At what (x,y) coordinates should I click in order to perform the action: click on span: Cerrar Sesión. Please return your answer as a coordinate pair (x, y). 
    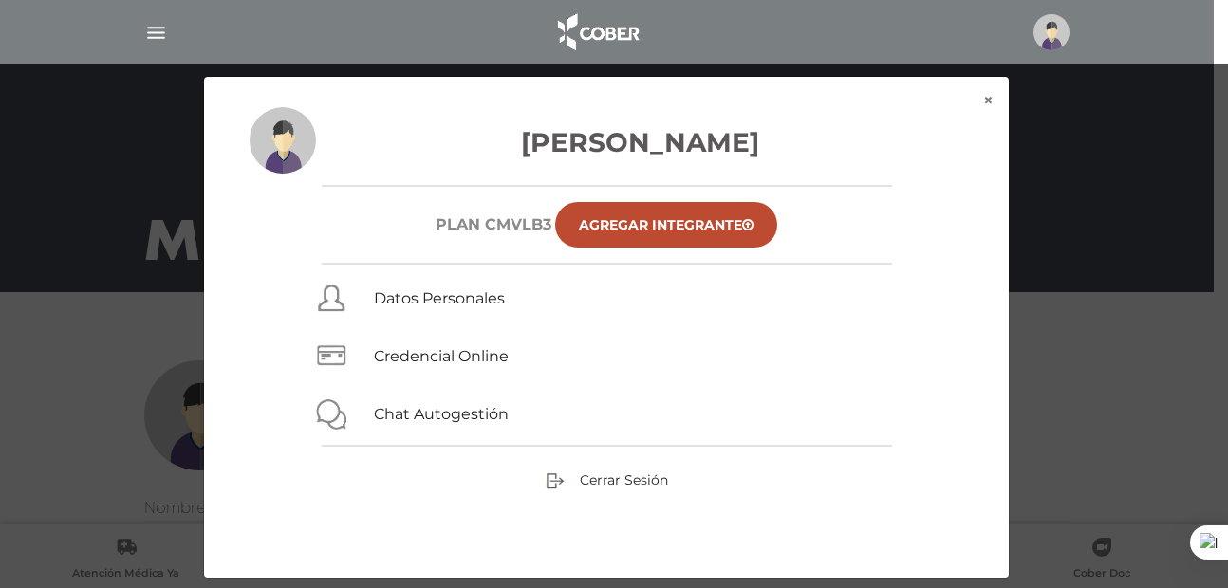
    Looking at the image, I should click on (624, 480).